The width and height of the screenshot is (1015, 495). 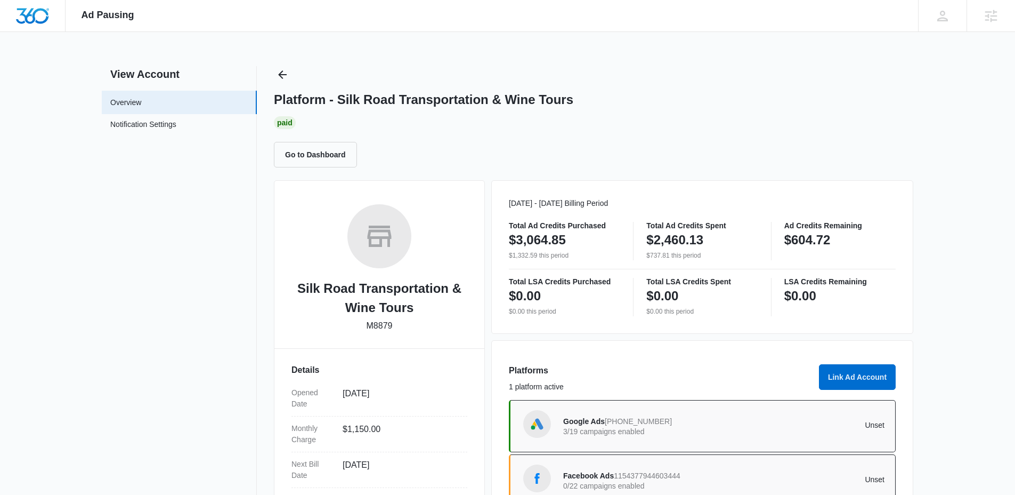 I want to click on p: M8879, so click(x=379, y=326).